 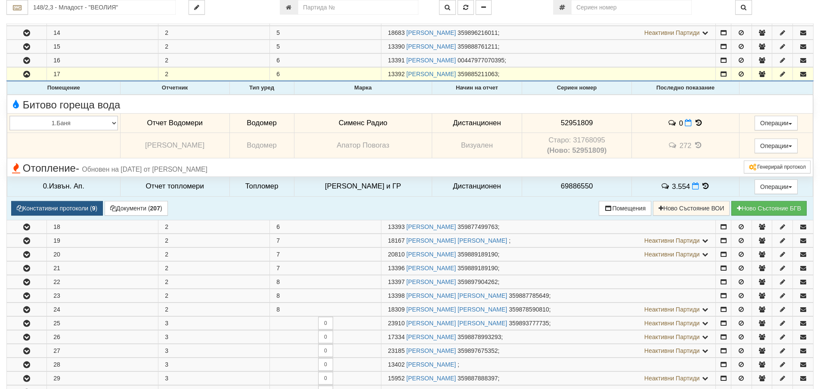 What do you see at coordinates (102, 240) in the screenshot?
I see `td: 19` at bounding box center [102, 240].